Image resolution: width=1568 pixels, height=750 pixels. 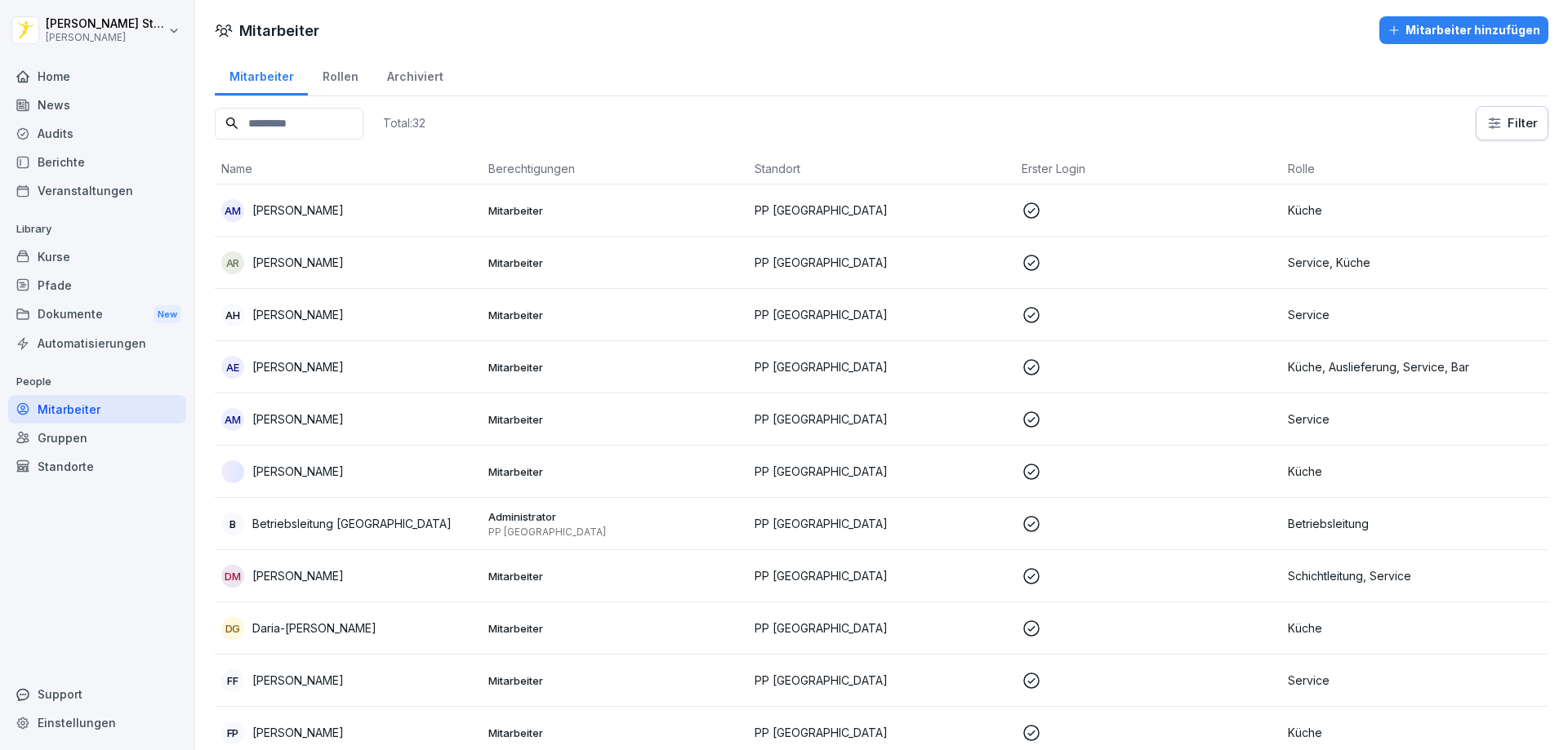 What do you see at coordinates (233, 733) in the screenshot?
I see `div: FP` at bounding box center [233, 733].